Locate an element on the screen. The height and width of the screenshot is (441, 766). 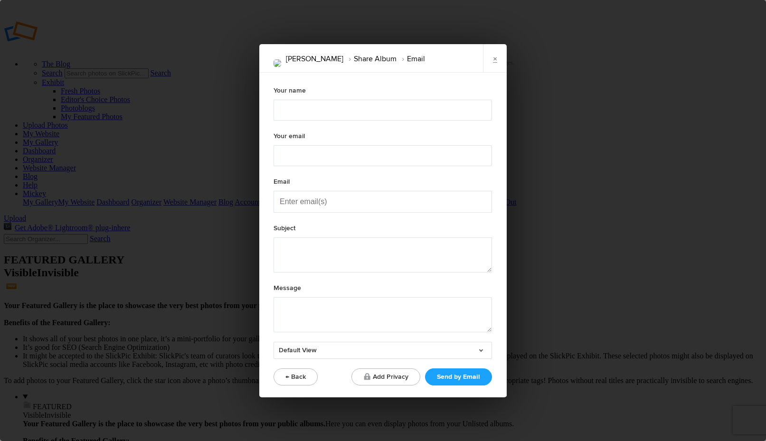
div: Message is located at coordinates (287, 288).